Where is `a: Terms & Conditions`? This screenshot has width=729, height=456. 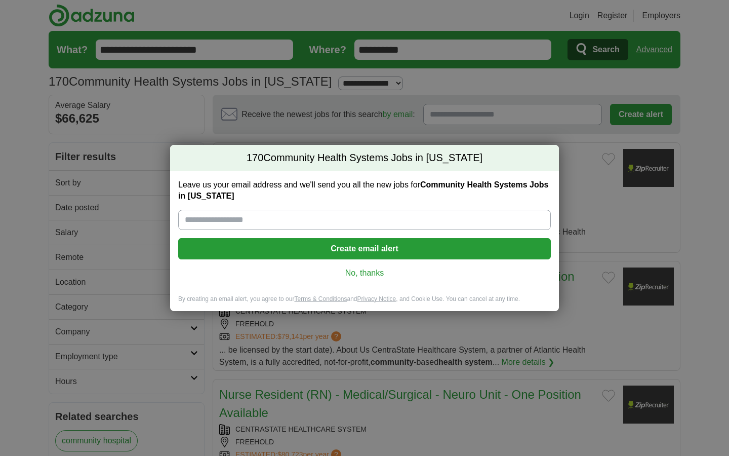 a: Terms & Conditions is located at coordinates (321, 299).